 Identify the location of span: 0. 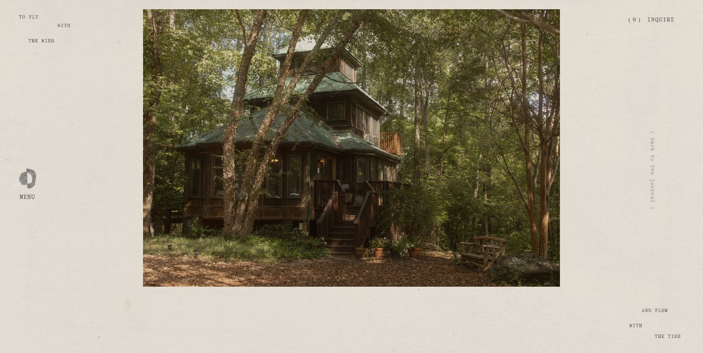
(634, 20).